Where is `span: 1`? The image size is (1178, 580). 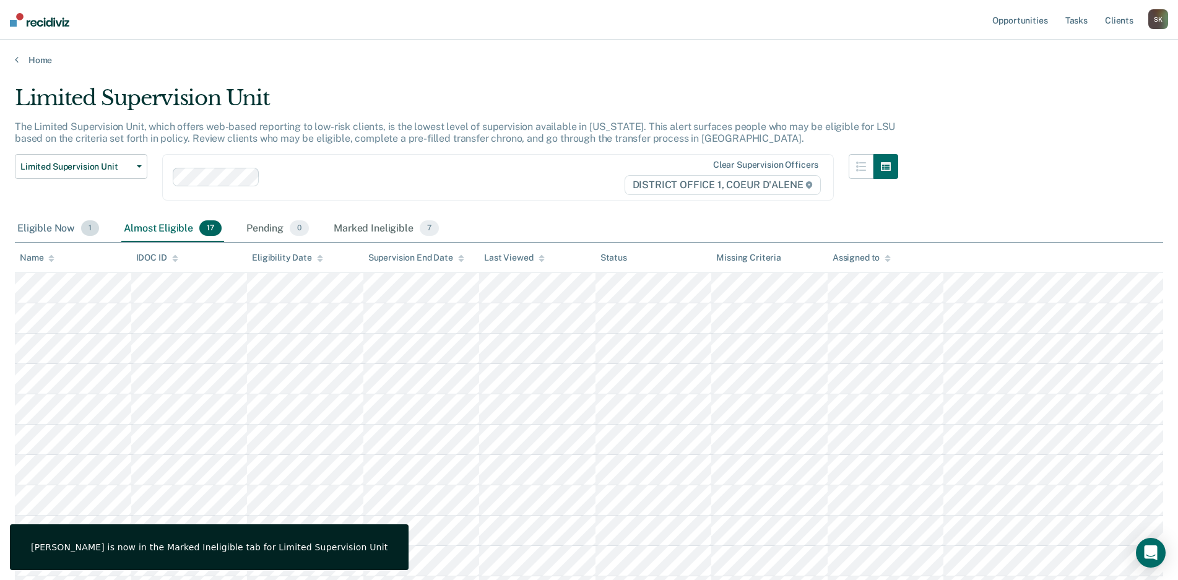
span: 1 is located at coordinates (90, 228).